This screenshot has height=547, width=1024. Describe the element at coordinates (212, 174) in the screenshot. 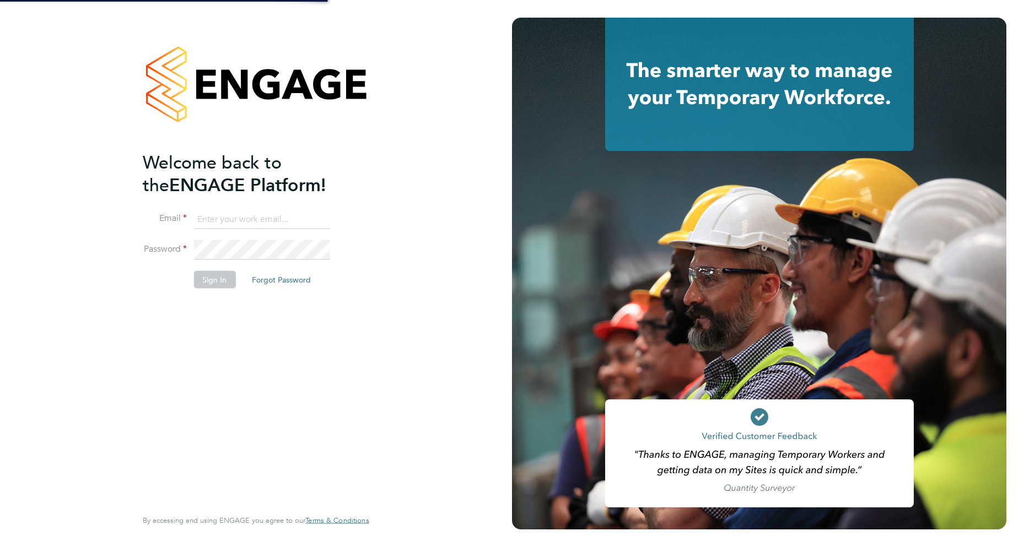

I see `span: Welcome back to the` at that location.